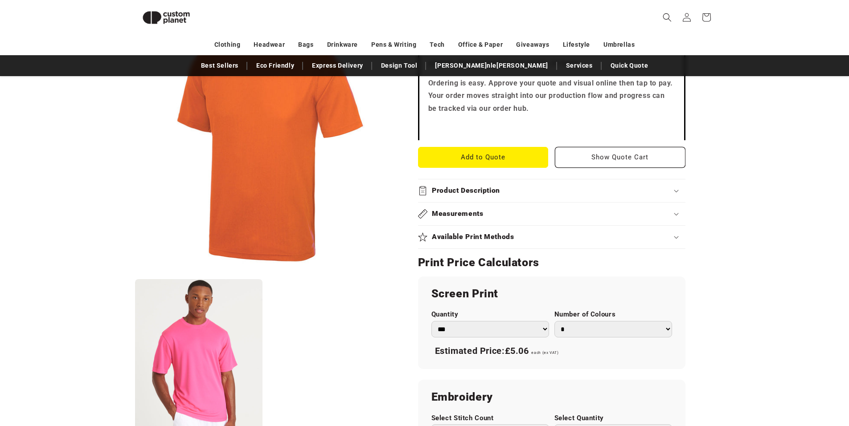  Describe the element at coordinates (490, 418) in the screenshot. I see `label: Select Stitch Count` at that location.